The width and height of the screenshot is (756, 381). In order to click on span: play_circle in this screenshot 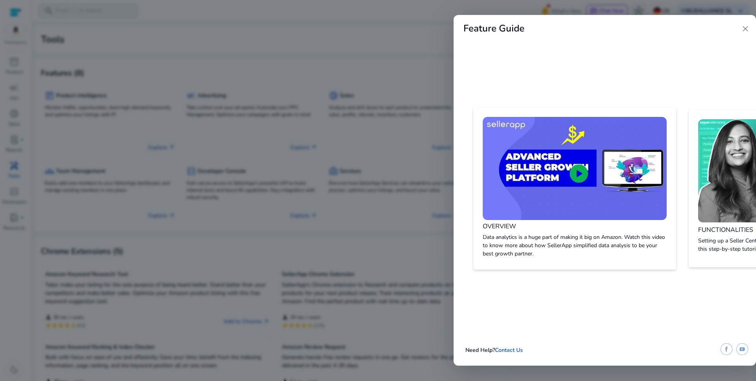, I will do `click(579, 174)`.